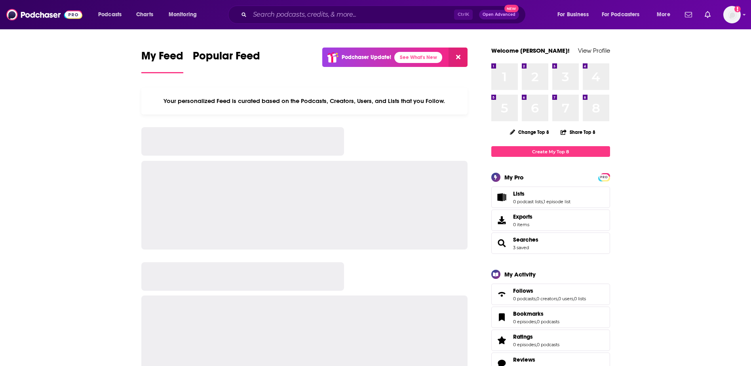  Describe the element at coordinates (536, 359) in the screenshot. I see `a: Reviews` at that location.